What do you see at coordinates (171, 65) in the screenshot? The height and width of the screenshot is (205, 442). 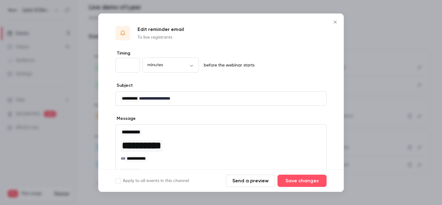 I see `div: minutes` at bounding box center [171, 65].